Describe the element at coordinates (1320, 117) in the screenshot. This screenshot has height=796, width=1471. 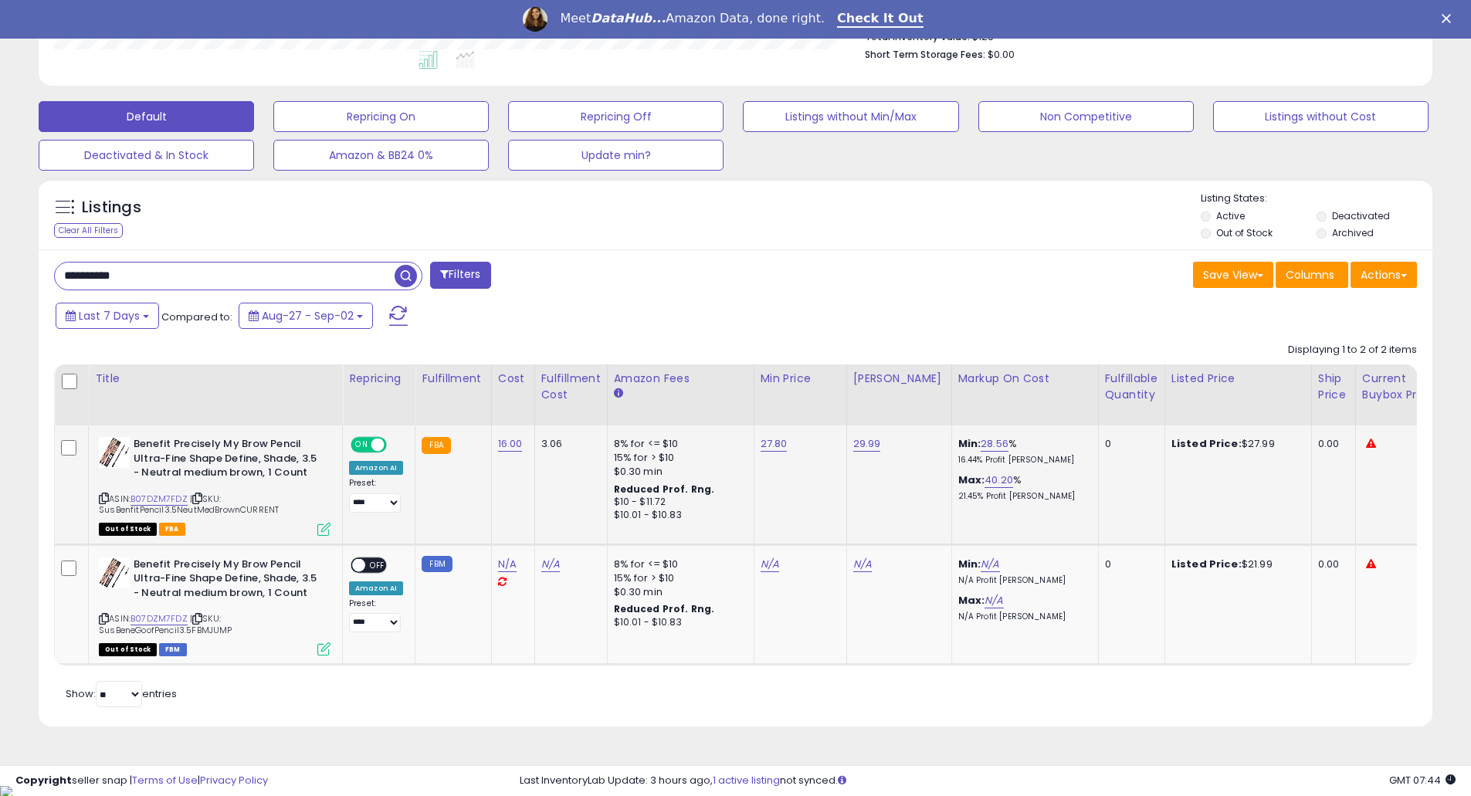
I see `button: Listings without Cost` at that location.